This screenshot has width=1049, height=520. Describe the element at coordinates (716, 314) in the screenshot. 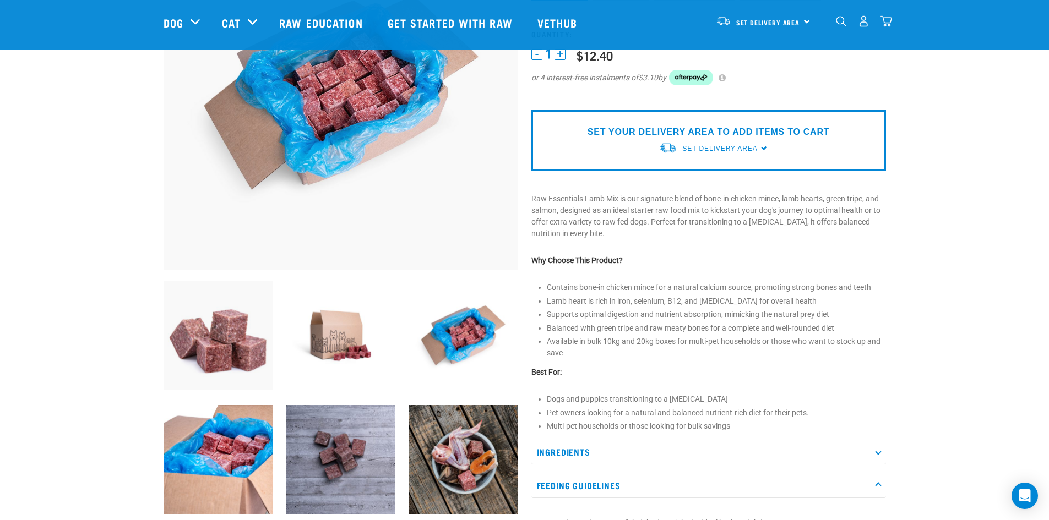

I see `li: Supports optimal digestion and nutrient absorption, mimicking the natural prey diet` at that location.